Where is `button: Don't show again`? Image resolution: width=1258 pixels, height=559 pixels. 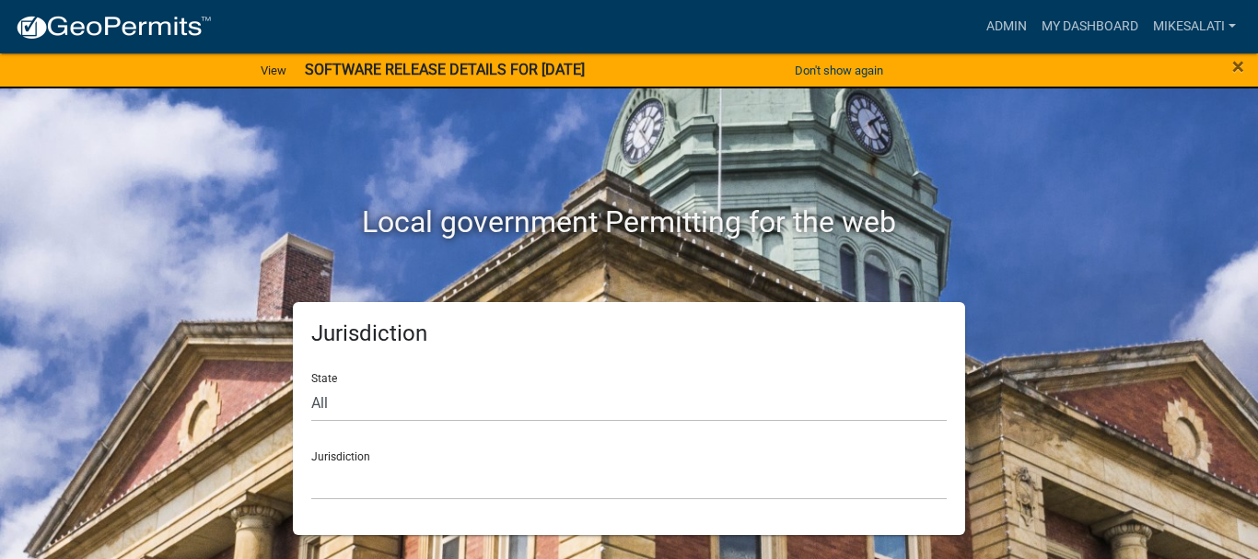
button: Don't show again is located at coordinates (839, 70).